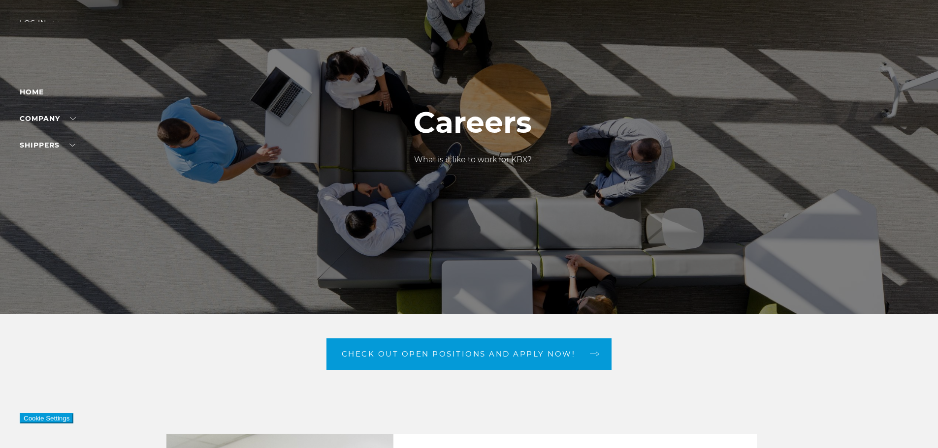  What do you see at coordinates (39, 27) in the screenshot?
I see `div: Log in` at bounding box center [39, 27].